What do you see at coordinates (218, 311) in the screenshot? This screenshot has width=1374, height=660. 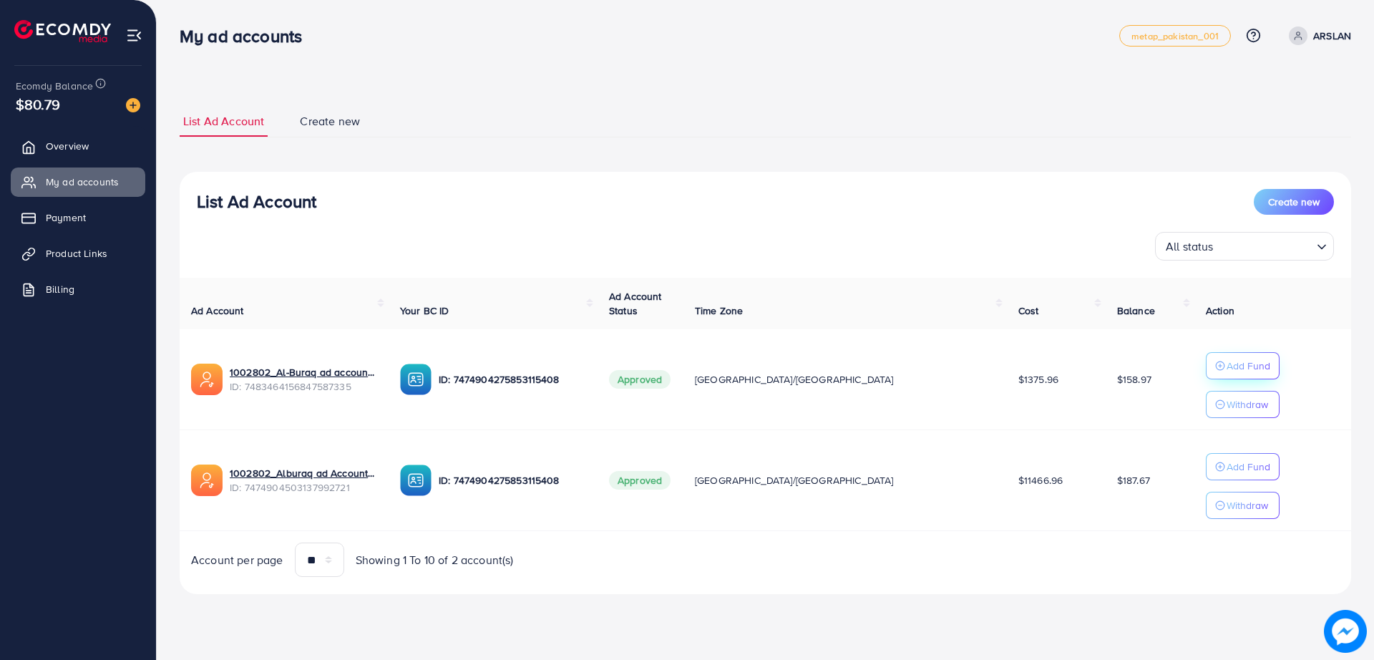 I see `span: Ad Account` at bounding box center [218, 311].